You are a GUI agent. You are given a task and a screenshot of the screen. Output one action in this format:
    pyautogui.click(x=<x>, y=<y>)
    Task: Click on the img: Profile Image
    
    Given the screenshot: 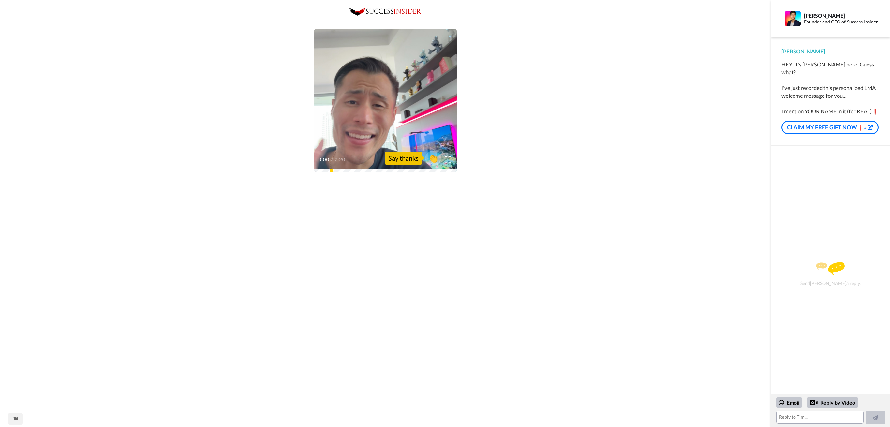 What is the action you would take?
    pyautogui.click(x=793, y=19)
    